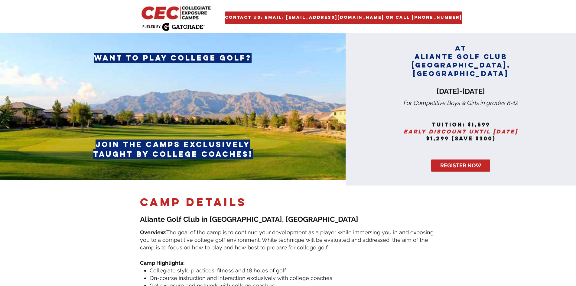 This screenshot has width=576, height=286. I want to click on span: camp DETAILS, so click(193, 202).